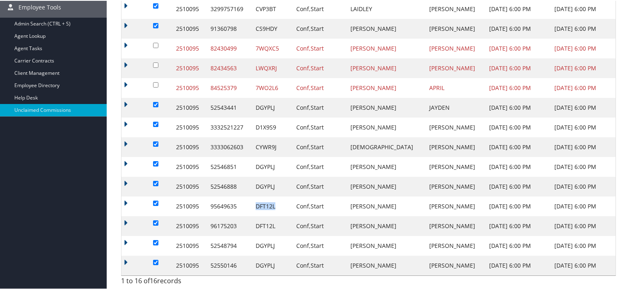 The height and width of the screenshot is (289, 627). Describe the element at coordinates (272, 146) in the screenshot. I see `td: CYWR9J` at that location.